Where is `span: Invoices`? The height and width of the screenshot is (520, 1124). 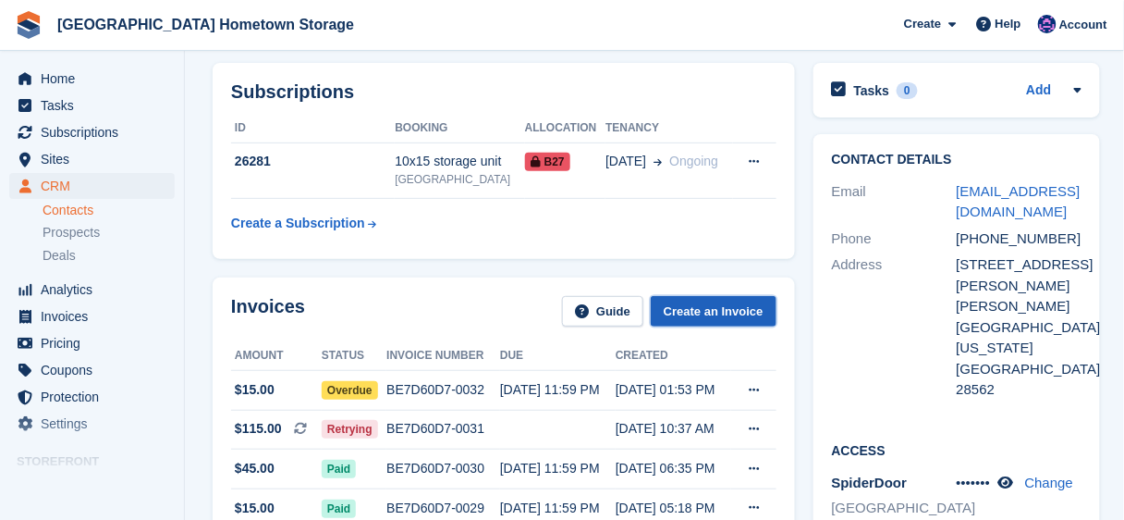
span: Invoices is located at coordinates (96, 316).